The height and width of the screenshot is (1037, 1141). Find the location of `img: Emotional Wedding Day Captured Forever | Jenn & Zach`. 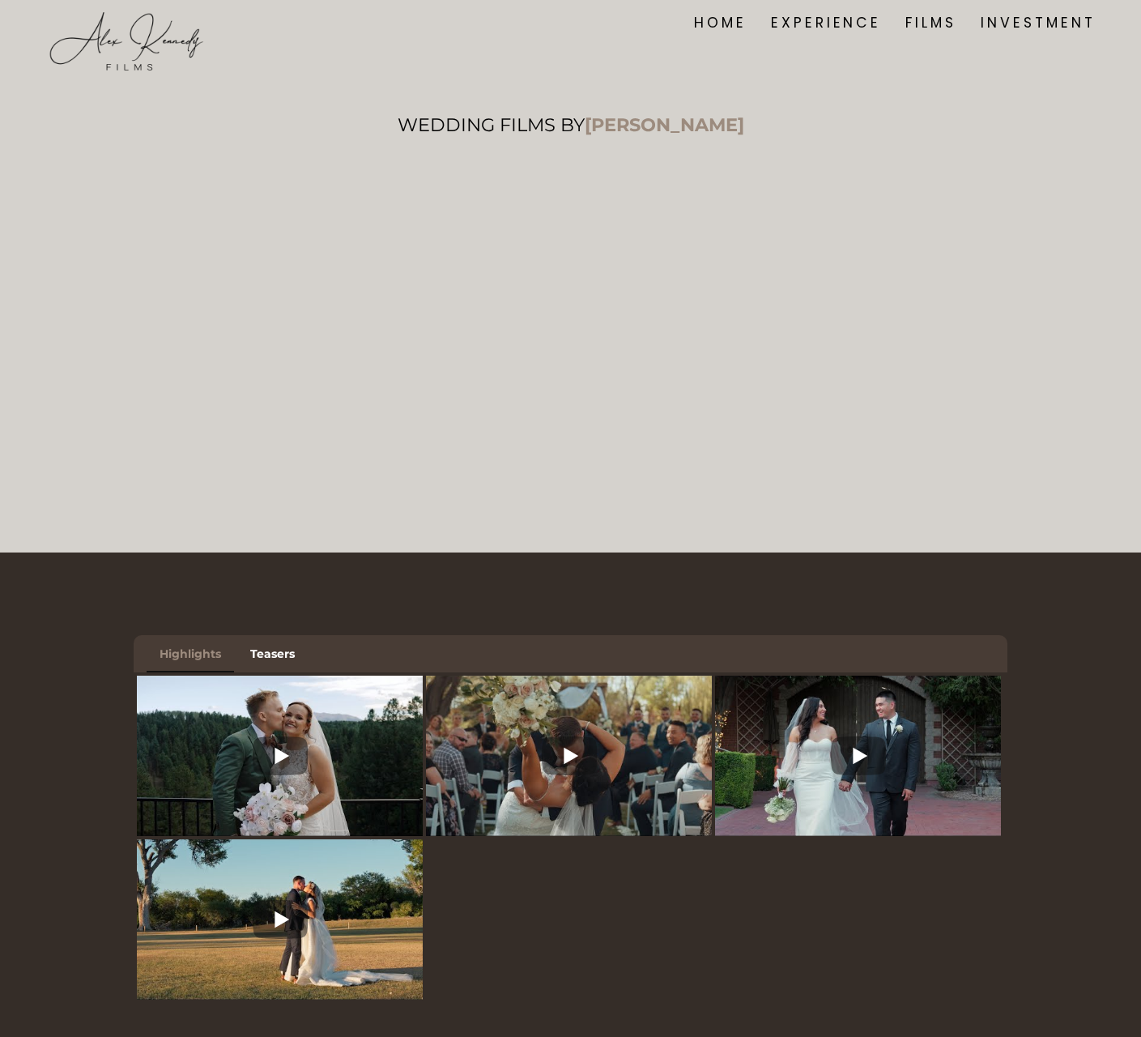

img: Emotional Wedding Day Captured Forever | Jenn & Zach is located at coordinates (279, 755).